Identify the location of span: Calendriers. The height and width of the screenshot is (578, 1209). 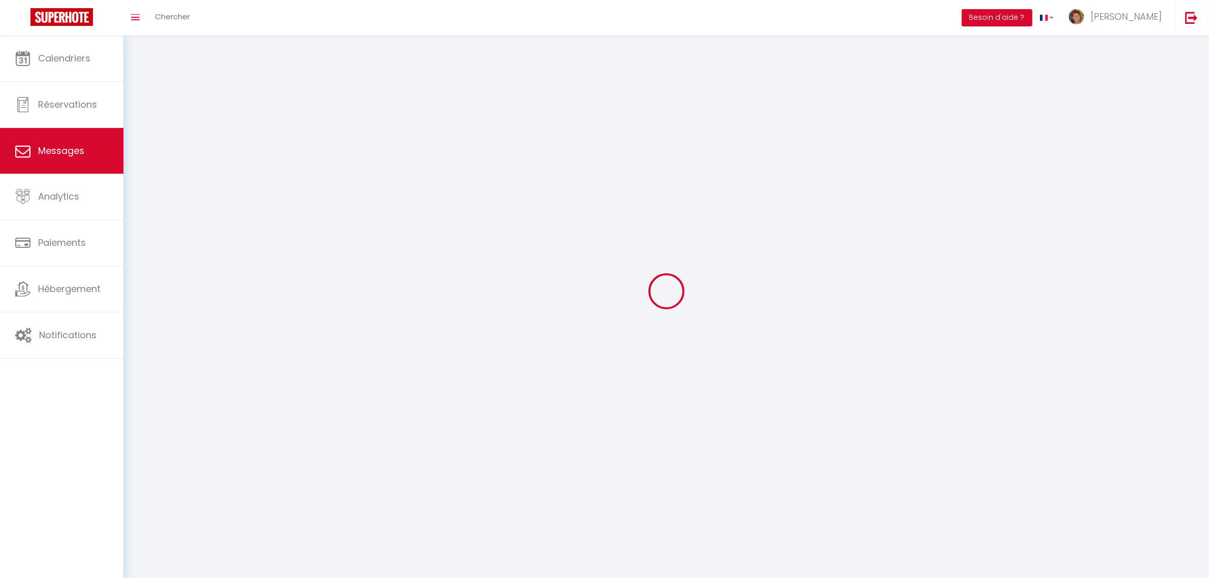
(64, 58).